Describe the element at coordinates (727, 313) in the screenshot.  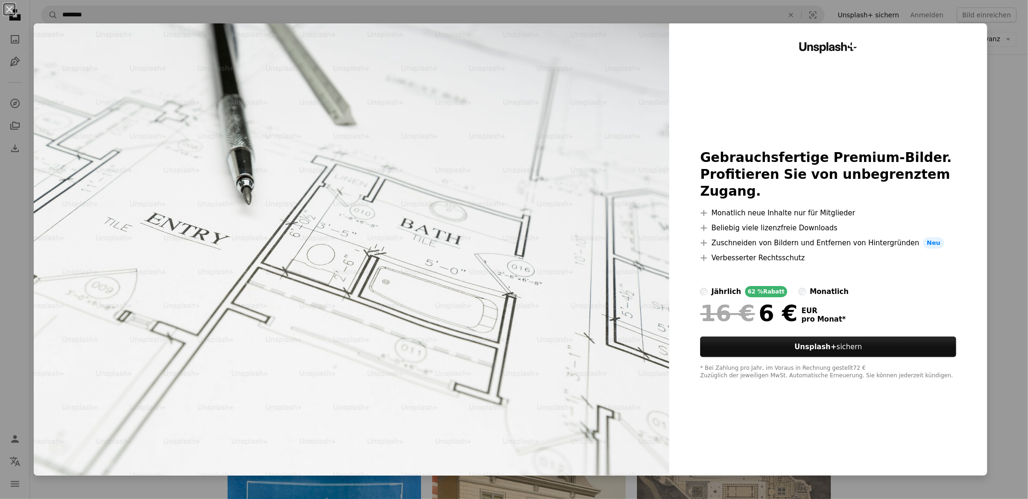
I see `span: 16 €` at that location.